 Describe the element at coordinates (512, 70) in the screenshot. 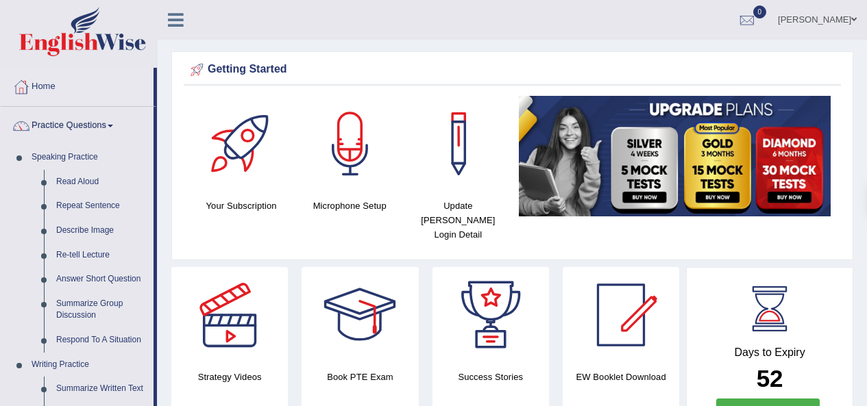

I see `div: Getting Started` at that location.